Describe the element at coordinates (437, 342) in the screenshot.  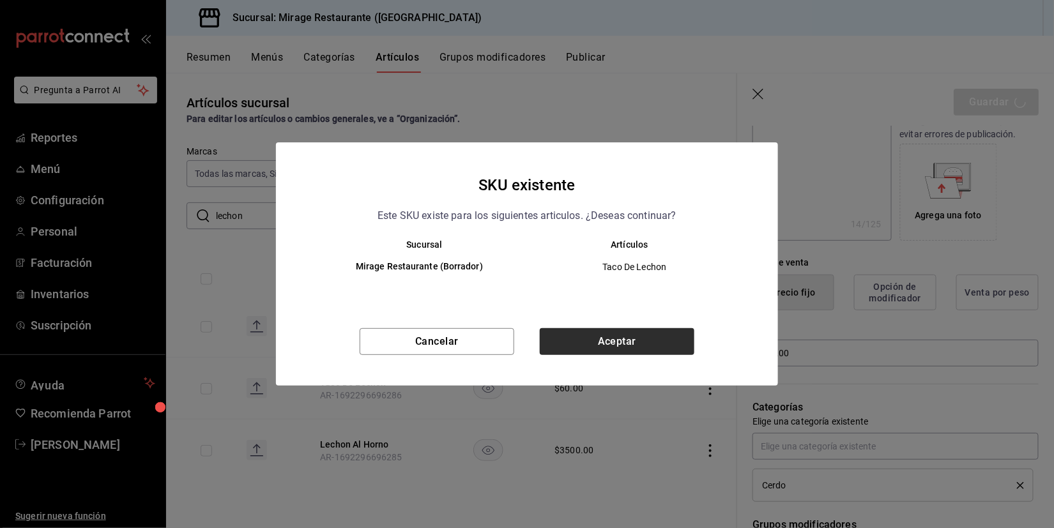
I see `button: Cancelar` at that location.